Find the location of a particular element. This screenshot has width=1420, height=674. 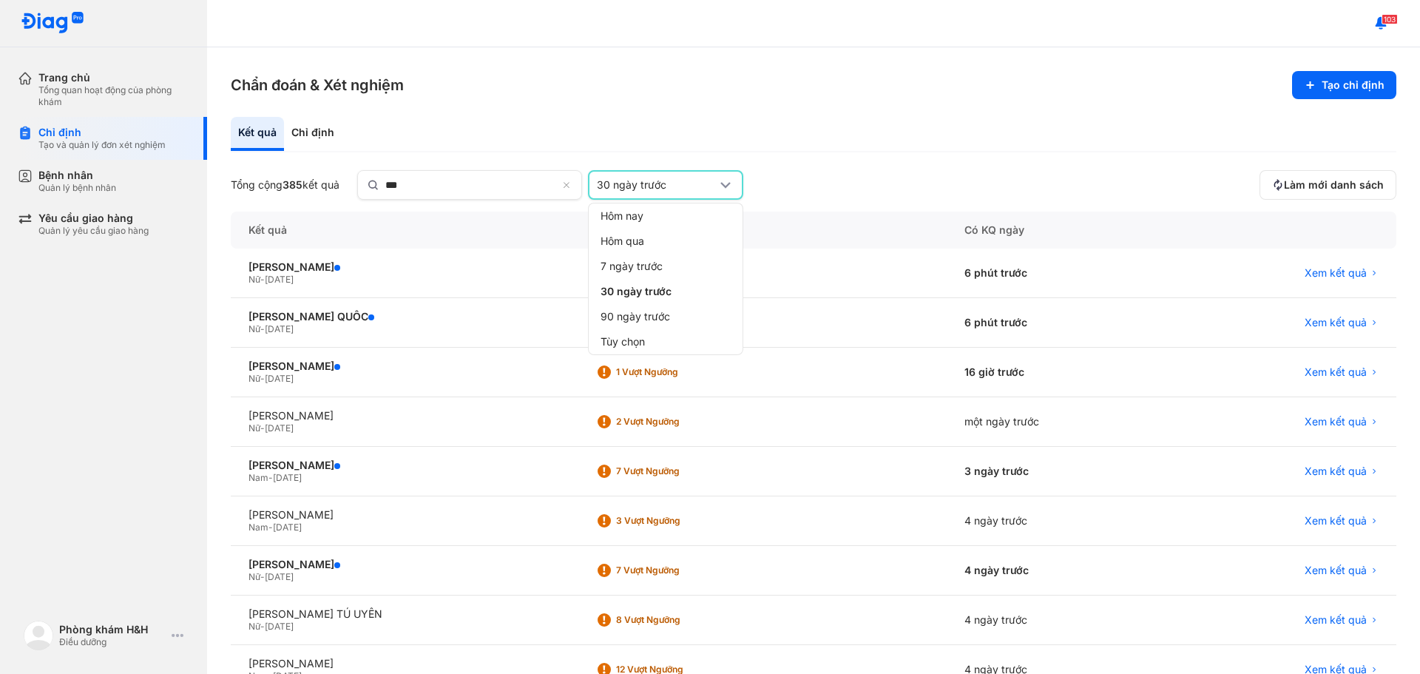

div: Có KQ ngày is located at coordinates (1059, 230).